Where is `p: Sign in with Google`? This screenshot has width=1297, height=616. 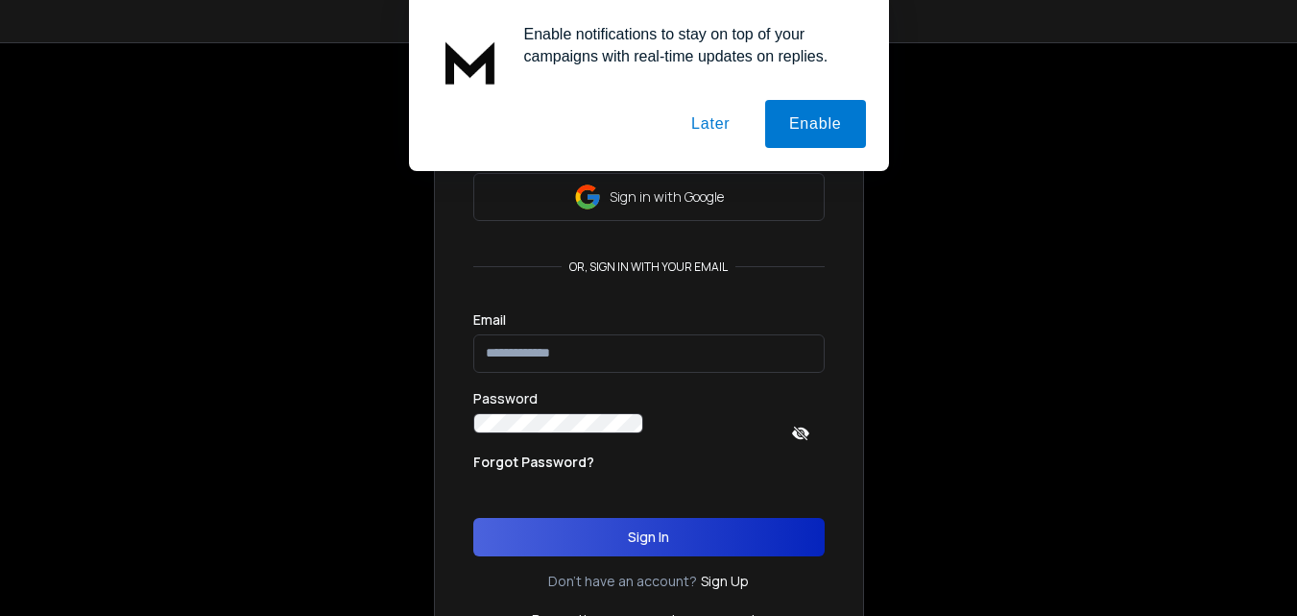 p: Sign in with Google is located at coordinates (666, 197).